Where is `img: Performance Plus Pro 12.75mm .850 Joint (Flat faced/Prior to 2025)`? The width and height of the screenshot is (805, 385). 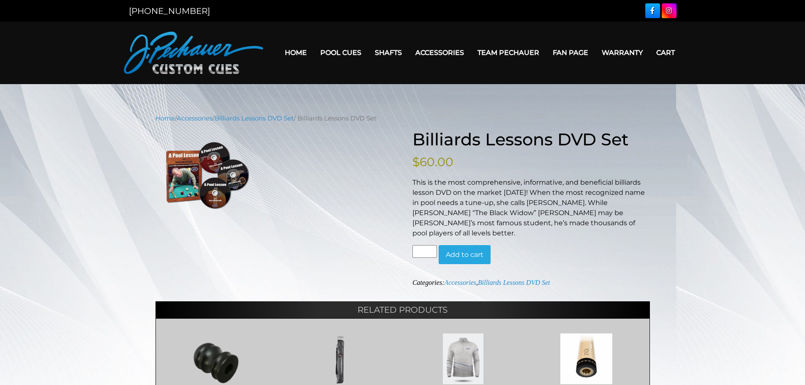 img: Performance Plus Pro 12.75mm .850 Joint (Flat faced/Prior to 2025) is located at coordinates (586, 359).